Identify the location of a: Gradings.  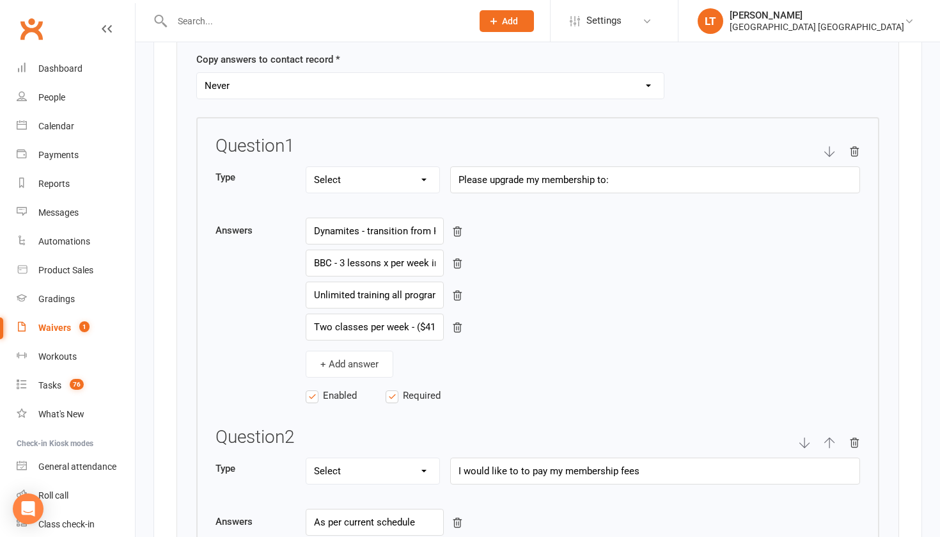
(75, 299).